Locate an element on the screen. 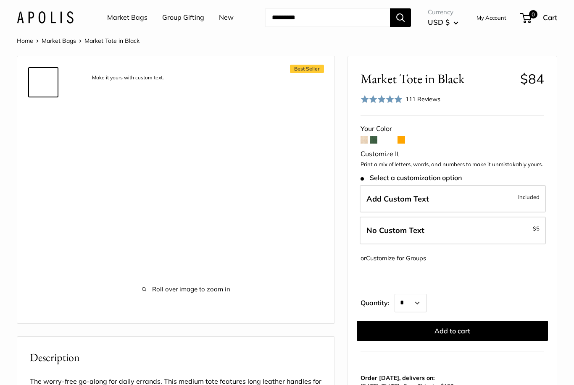 The image size is (574, 385). span: Currency is located at coordinates (443, 12).